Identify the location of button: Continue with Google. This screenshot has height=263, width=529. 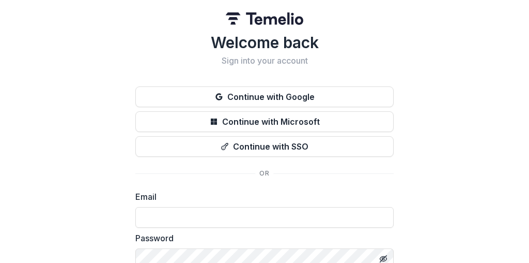
(265, 97).